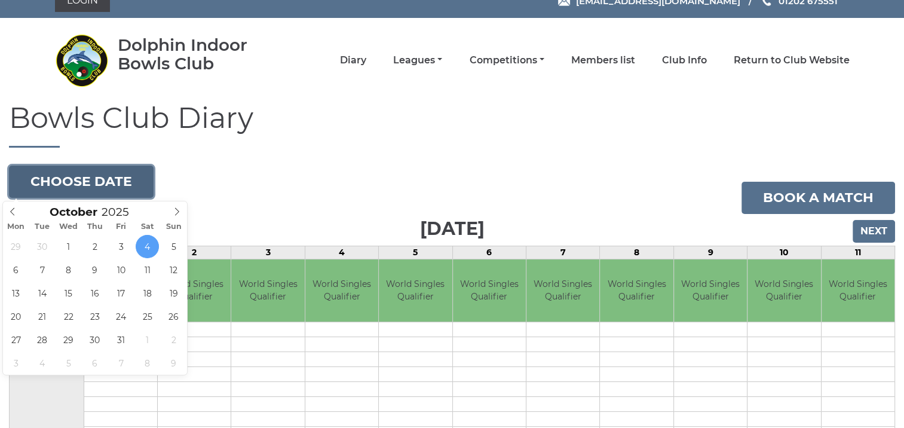 The image size is (904, 428). I want to click on span: October 25, 2025, so click(147, 316).